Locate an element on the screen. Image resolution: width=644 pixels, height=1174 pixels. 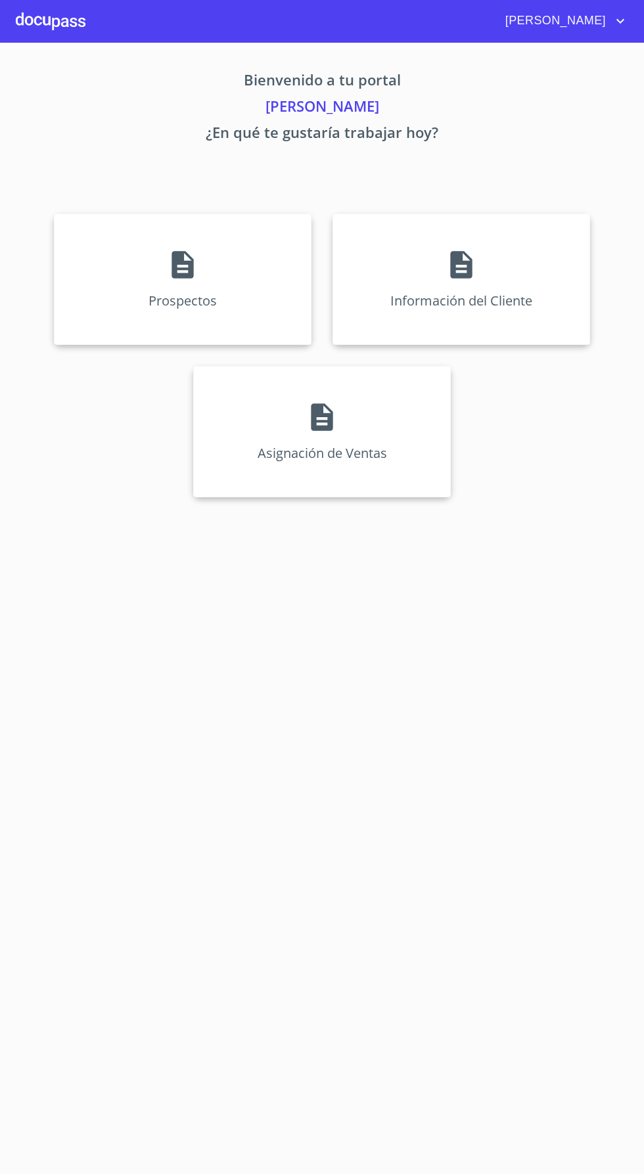
p: Información del Cliente is located at coordinates (461, 300).